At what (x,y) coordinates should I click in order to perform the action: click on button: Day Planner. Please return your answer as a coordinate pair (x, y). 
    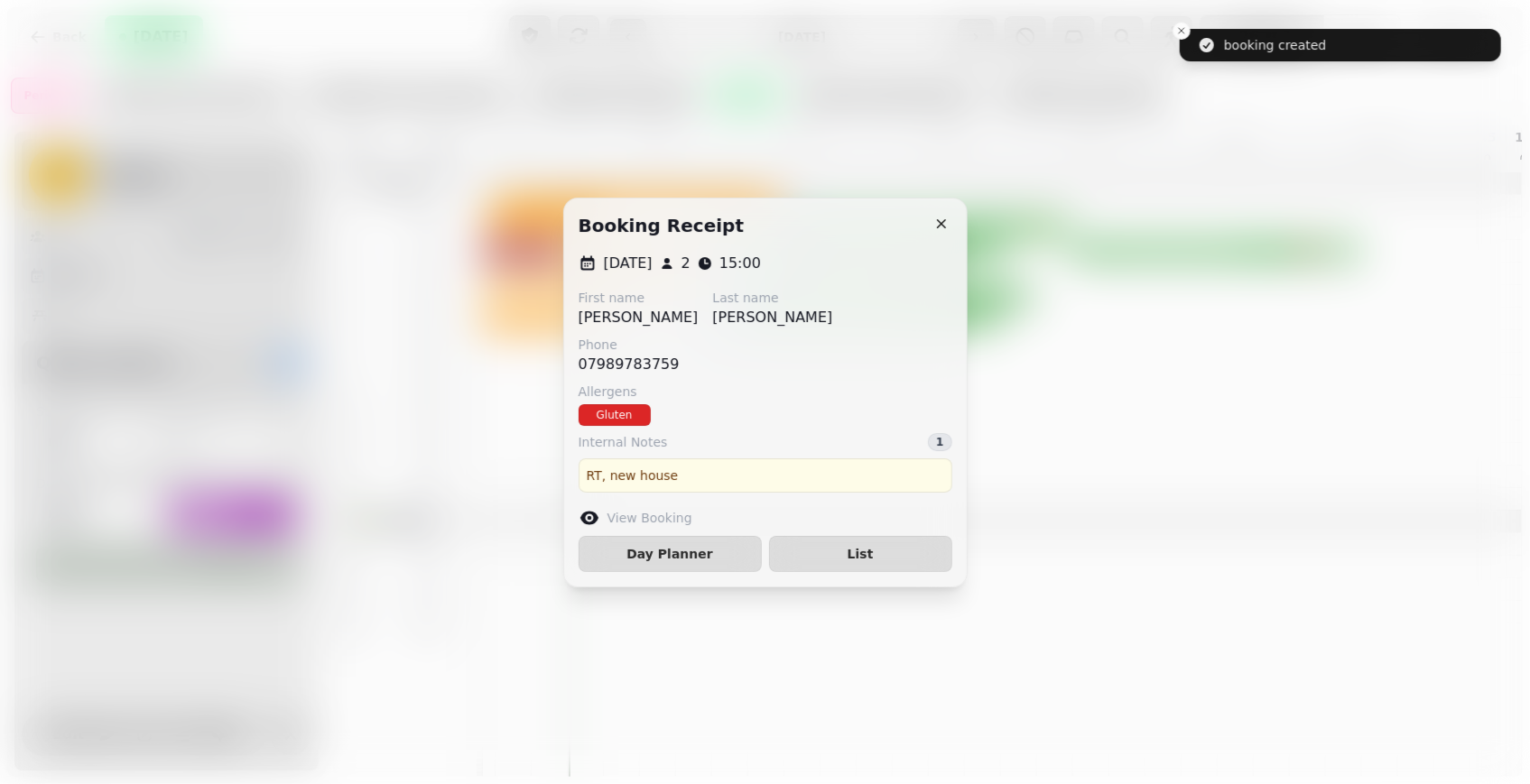
    Looking at the image, I should click on (670, 554).